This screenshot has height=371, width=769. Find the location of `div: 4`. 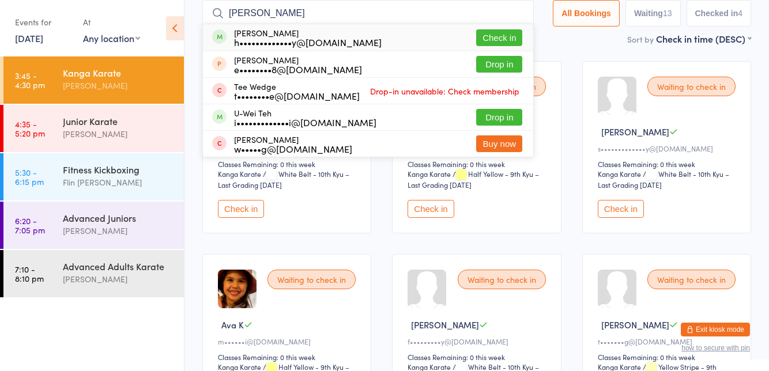

div: 4 is located at coordinates (741, 13).